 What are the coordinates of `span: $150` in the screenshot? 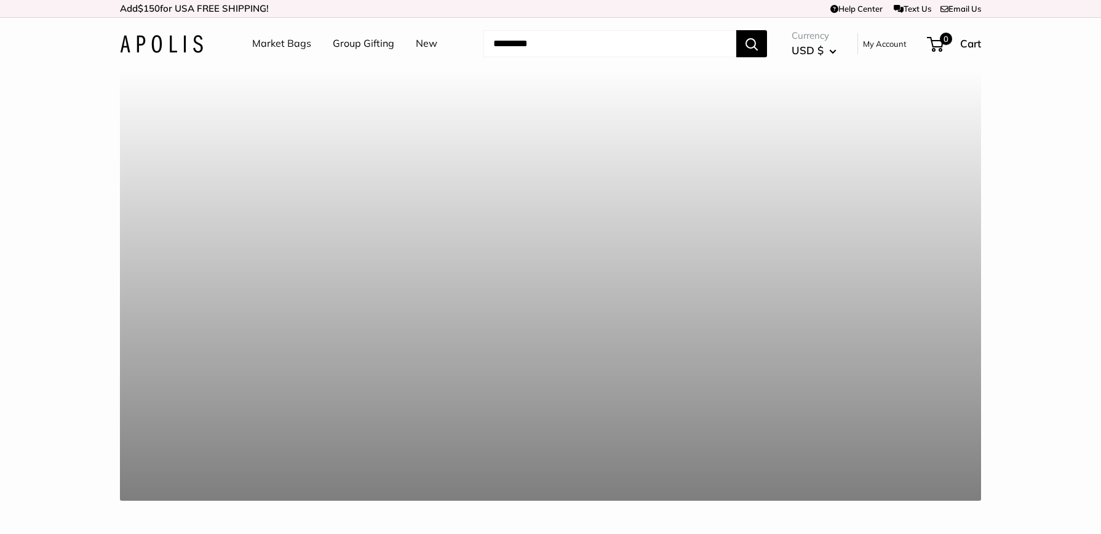 It's located at (149, 8).